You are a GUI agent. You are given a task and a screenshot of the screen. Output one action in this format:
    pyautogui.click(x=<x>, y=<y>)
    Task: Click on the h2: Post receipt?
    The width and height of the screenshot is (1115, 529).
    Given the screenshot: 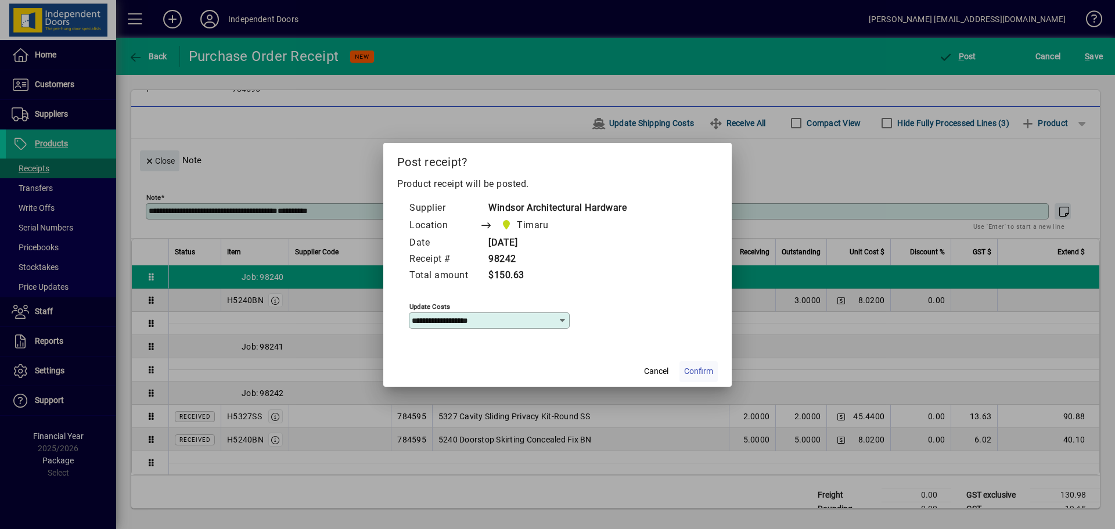 What is the action you would take?
    pyautogui.click(x=557, y=160)
    